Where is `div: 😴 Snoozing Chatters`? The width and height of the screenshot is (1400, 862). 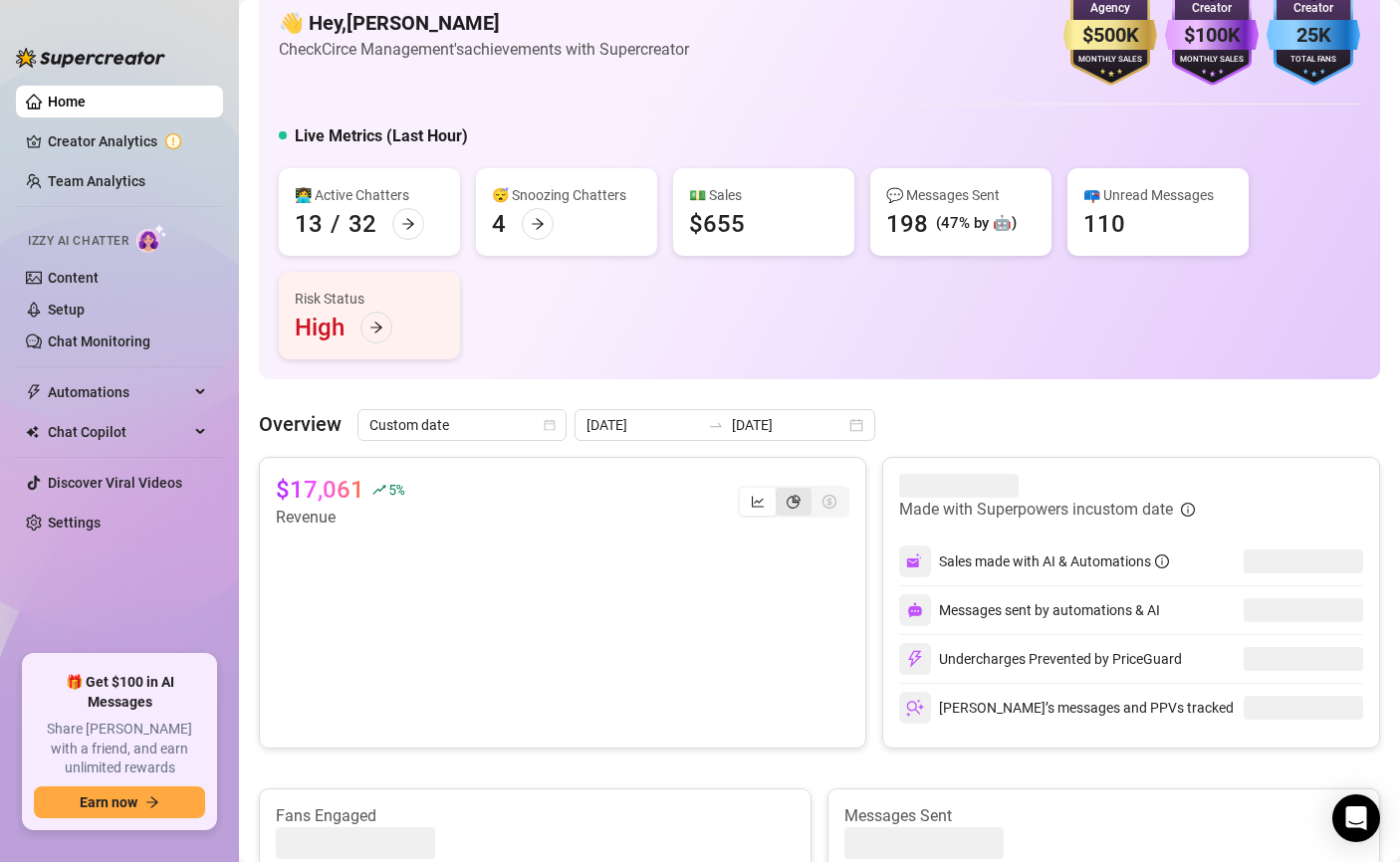
div: 😴 Snoozing Chatters is located at coordinates (567, 195).